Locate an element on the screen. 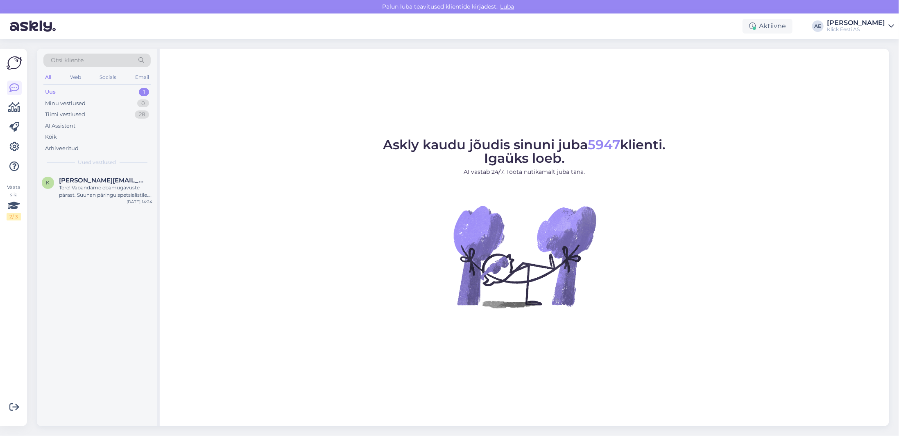  div: Tere! Vabandame ebamugavuste pärast. Suunan päringu spetsialistile. Uurime teie tellimuse #200214... is located at coordinates (106, 192).